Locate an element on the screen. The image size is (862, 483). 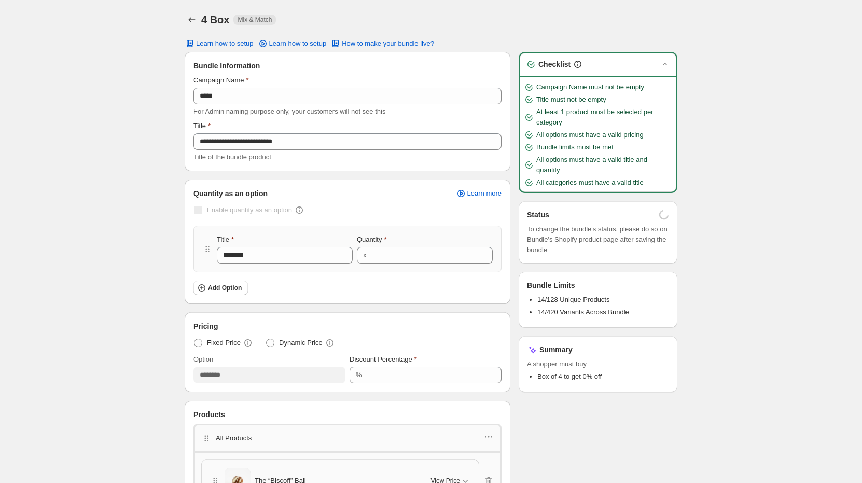
h3: Bundle Limits is located at coordinates (551, 285).